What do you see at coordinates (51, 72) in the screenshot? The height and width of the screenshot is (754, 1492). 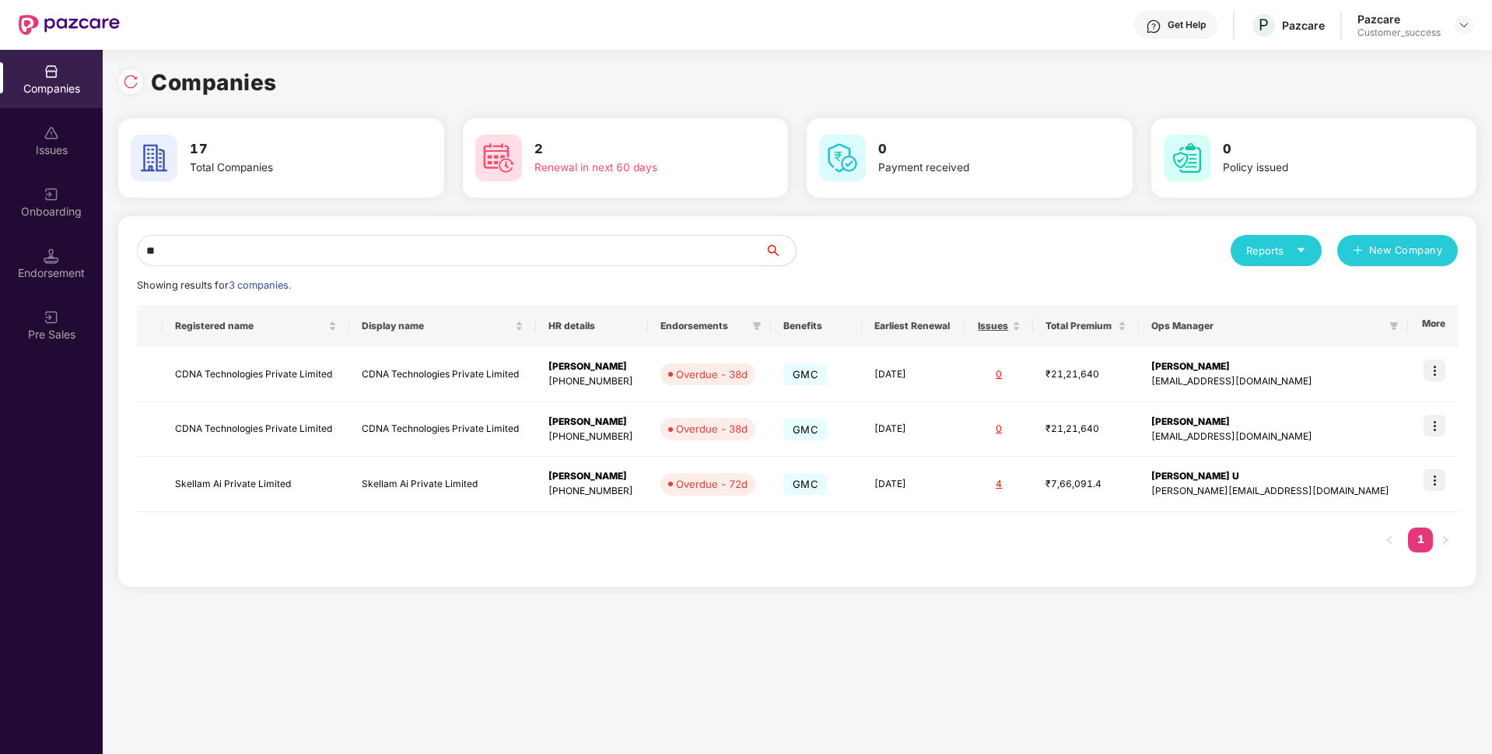 I see `img: svg+xml;base64,PHN2ZyBpZD0iQ29tcGFuaWVzIiB4bWxucz0iaHR0cDovL3d3dy53My5vcmcvMjAwMC9zdmciIHdpZHRoPS...` at bounding box center [51, 72].